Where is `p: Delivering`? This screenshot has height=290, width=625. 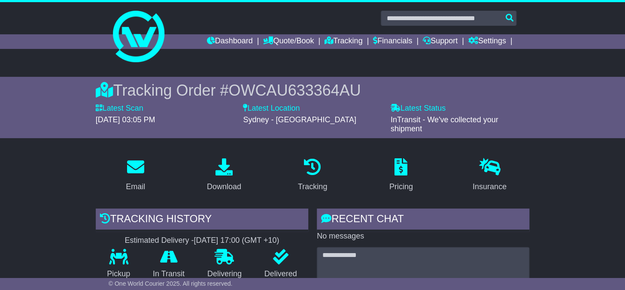 p: Delivering is located at coordinates (224, 275).